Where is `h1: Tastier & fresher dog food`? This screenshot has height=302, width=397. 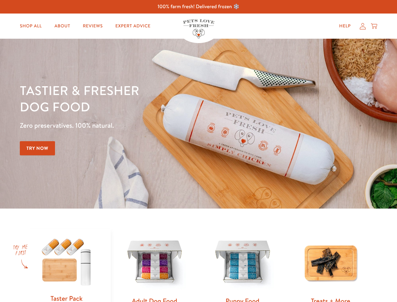
h1: Tastier & fresher dog food is located at coordinates (139, 98).